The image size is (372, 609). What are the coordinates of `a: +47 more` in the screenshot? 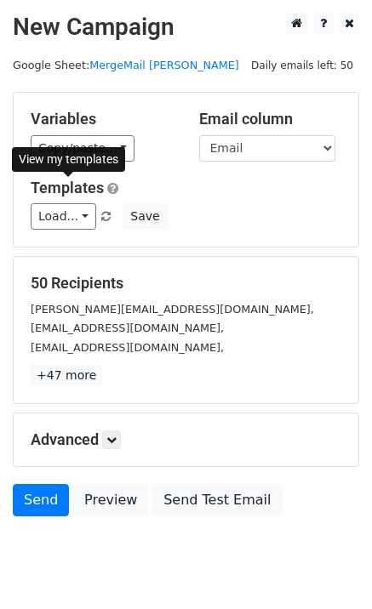 It's located at (66, 375).